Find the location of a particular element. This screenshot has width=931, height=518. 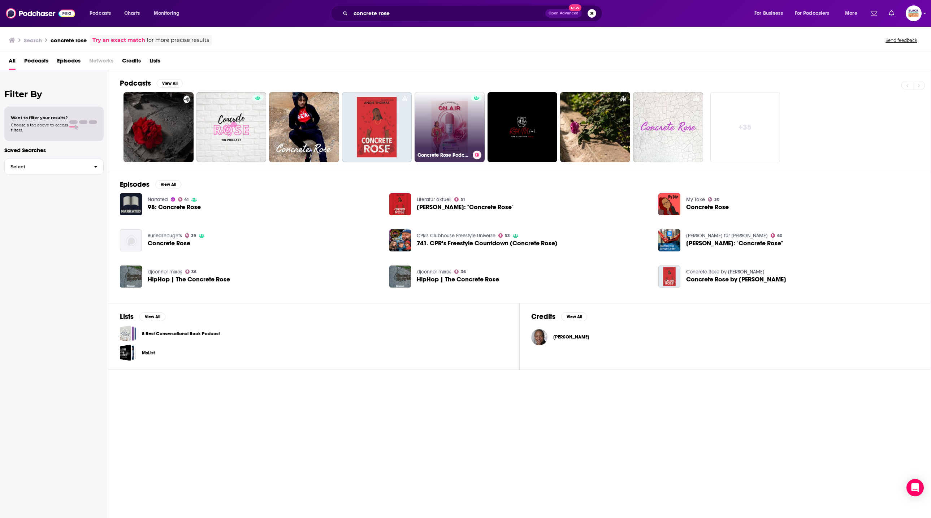

span: Lists is located at coordinates (155, 62).